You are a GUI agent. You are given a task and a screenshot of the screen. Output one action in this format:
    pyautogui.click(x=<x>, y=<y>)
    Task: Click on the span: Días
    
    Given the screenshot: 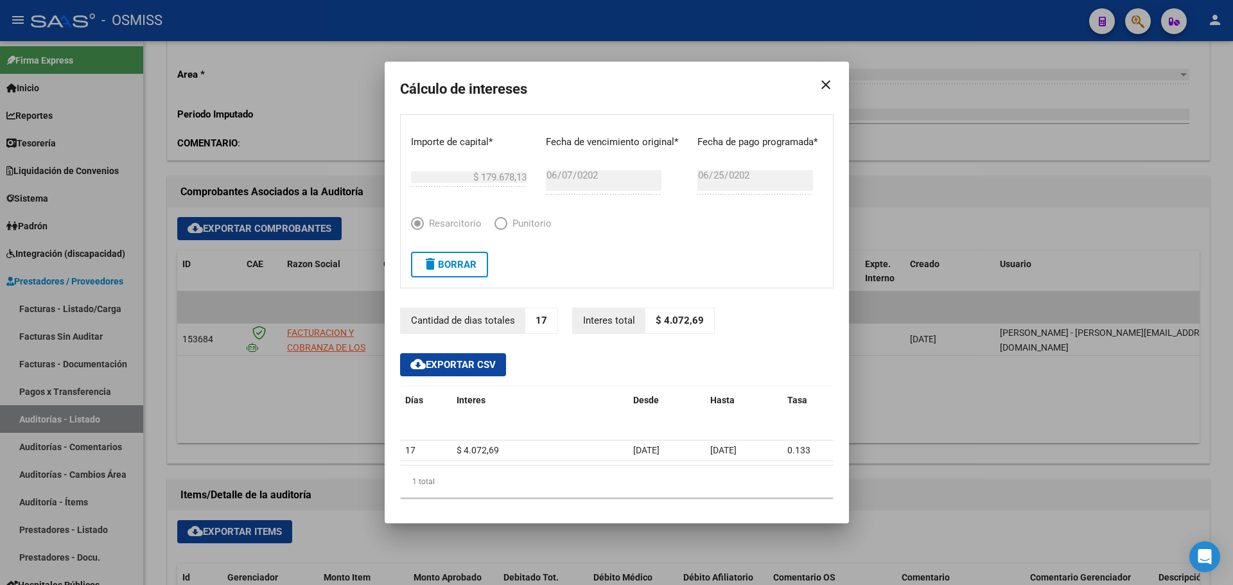 What is the action you would take?
    pyautogui.click(x=414, y=400)
    